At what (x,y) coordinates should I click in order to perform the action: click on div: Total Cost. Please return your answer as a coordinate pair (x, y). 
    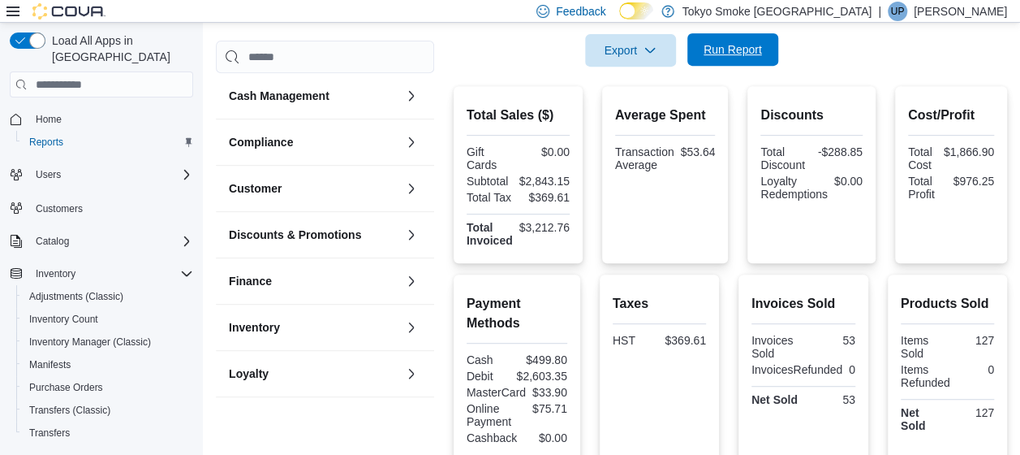
    Looking at the image, I should click on (923, 158).